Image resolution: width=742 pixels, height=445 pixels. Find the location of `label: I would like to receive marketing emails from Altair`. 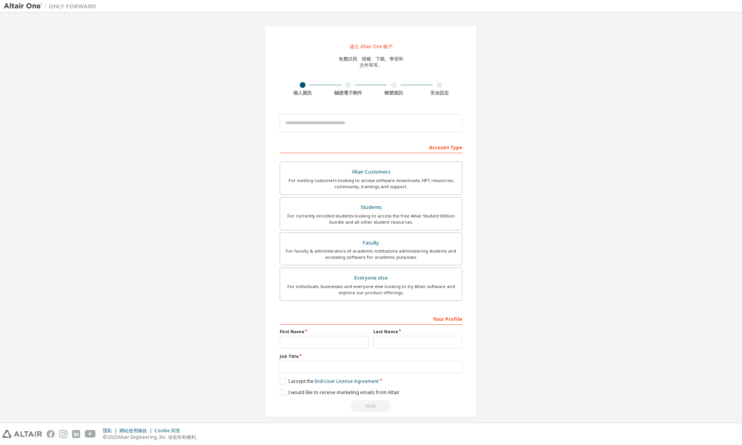

label: I would like to receive marketing emails from Altair is located at coordinates (340, 392).